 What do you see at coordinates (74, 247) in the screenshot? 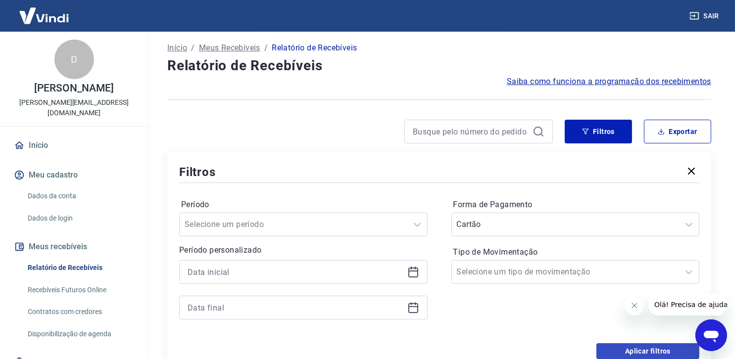
I see `button: Meus recebíveis` at bounding box center [74, 247].